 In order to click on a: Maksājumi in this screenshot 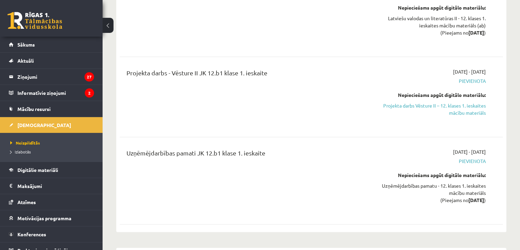, I will do `click(51, 186)`.